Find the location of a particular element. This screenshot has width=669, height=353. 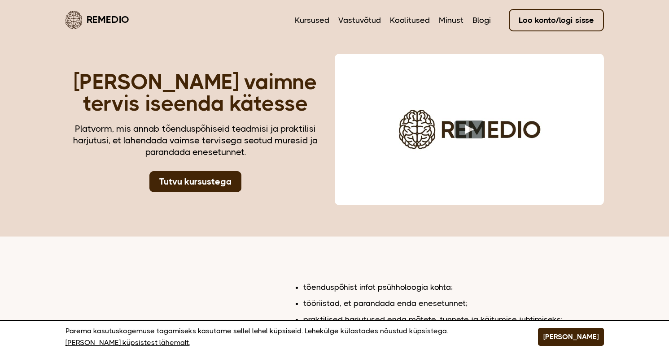

button: Play video is located at coordinates (469, 130).